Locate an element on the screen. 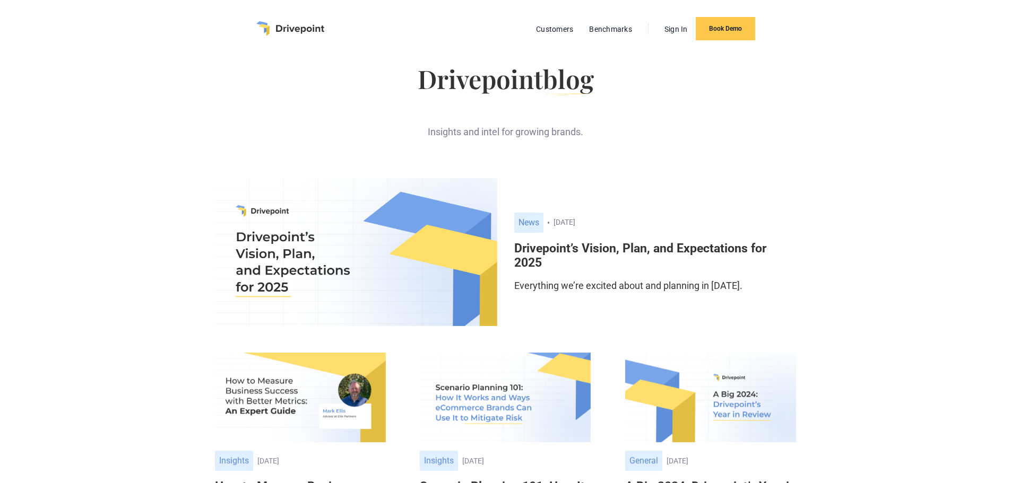 The height and width of the screenshot is (483, 1011). img: How to Measure Business Success with Better Metrics: An Expert Guide is located at coordinates (300, 397).